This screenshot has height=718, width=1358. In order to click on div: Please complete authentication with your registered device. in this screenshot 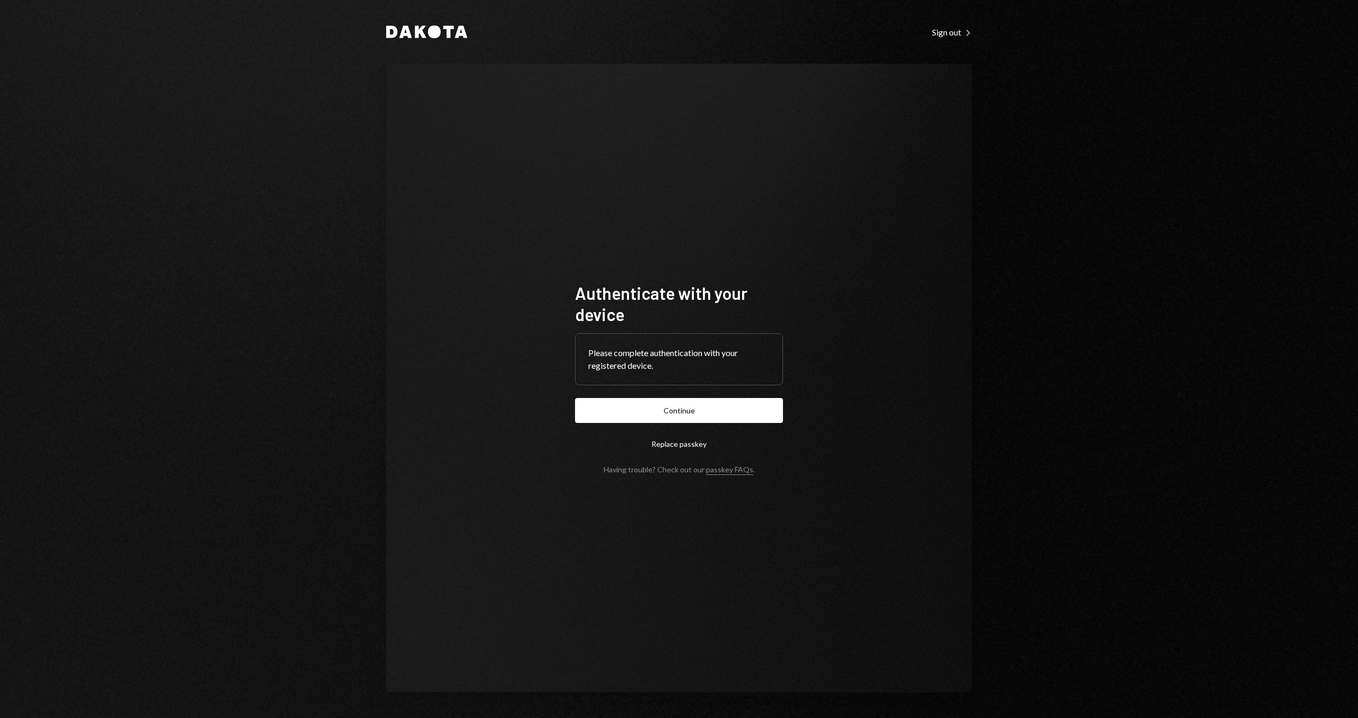, I will do `click(679, 359)`.